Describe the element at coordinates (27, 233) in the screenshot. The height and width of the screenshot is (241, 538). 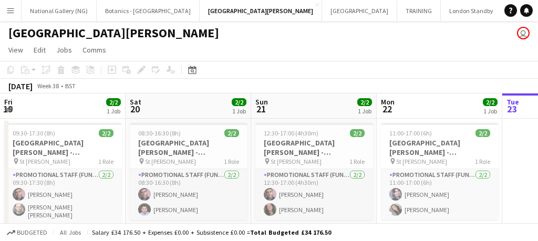
I see `button: Budgeted` at that location.